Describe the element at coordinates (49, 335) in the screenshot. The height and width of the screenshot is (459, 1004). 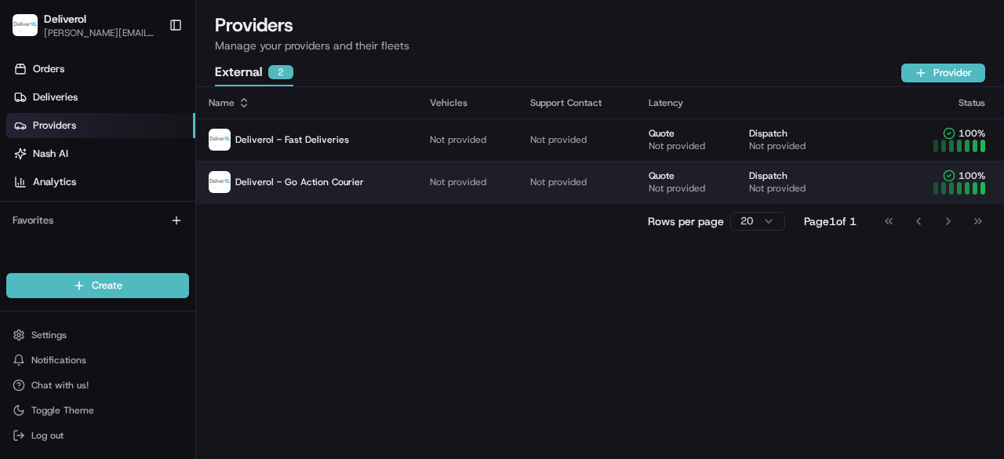
I see `span: Settings` at that location.